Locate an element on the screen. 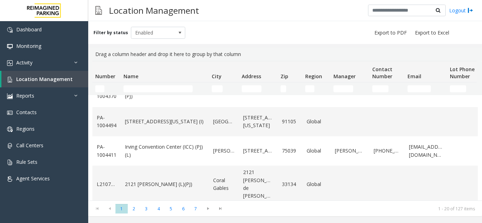 The height and width of the screenshot is (223, 482). span: Lot Phone Number is located at coordinates (462, 73).